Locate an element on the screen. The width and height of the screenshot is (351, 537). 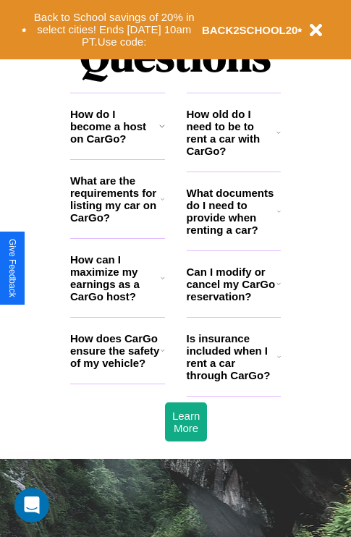
h3: How old do I need to be to rent a car with CarGo? is located at coordinates (232, 133).